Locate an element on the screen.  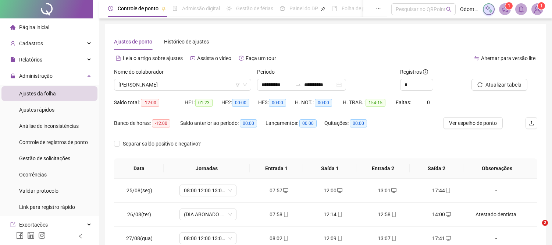
span: Gestão de férias is located at coordinates (255, 8).